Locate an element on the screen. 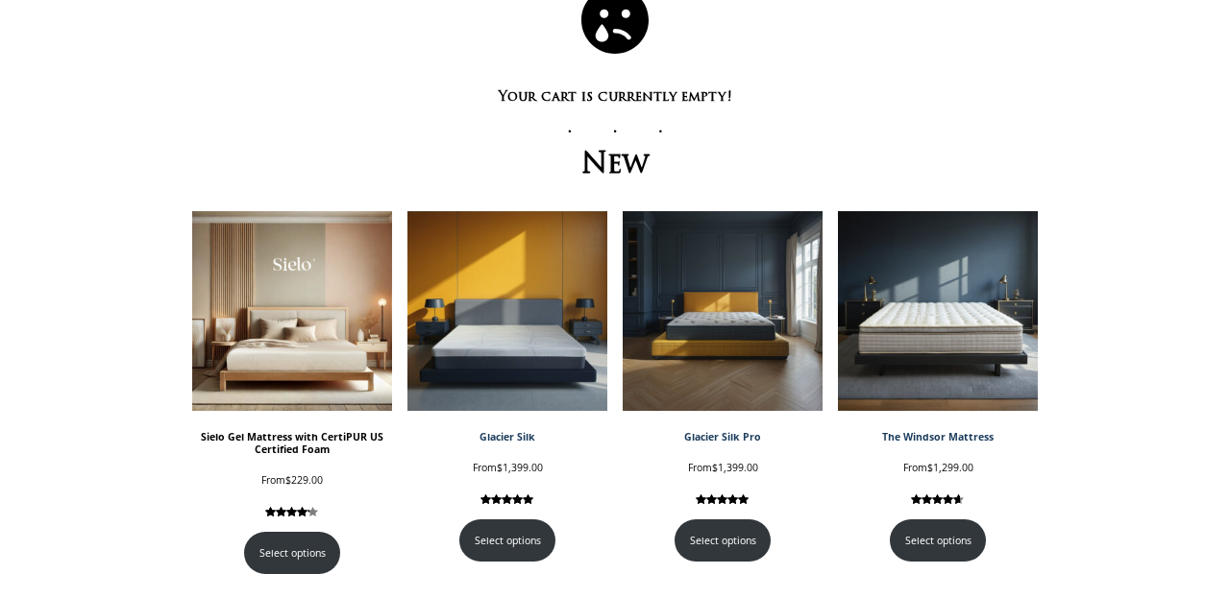 The width and height of the screenshot is (1230, 598). div: The Windsor Mattress is located at coordinates (938, 437).